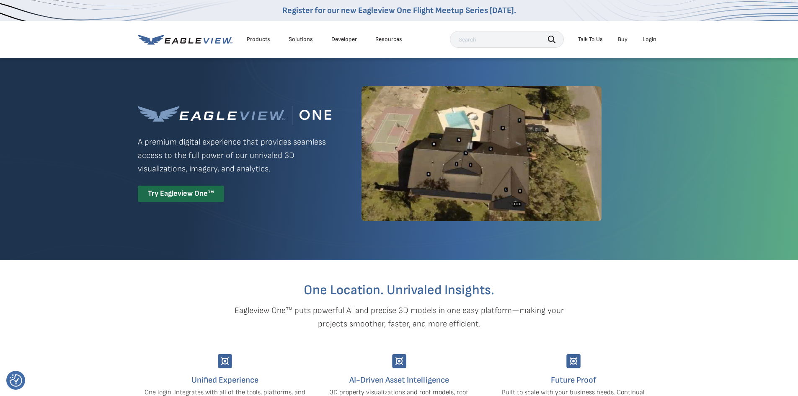 This screenshot has height=396, width=798. What do you see at coordinates (573, 380) in the screenshot?
I see `h4: Future Proof` at bounding box center [573, 380].